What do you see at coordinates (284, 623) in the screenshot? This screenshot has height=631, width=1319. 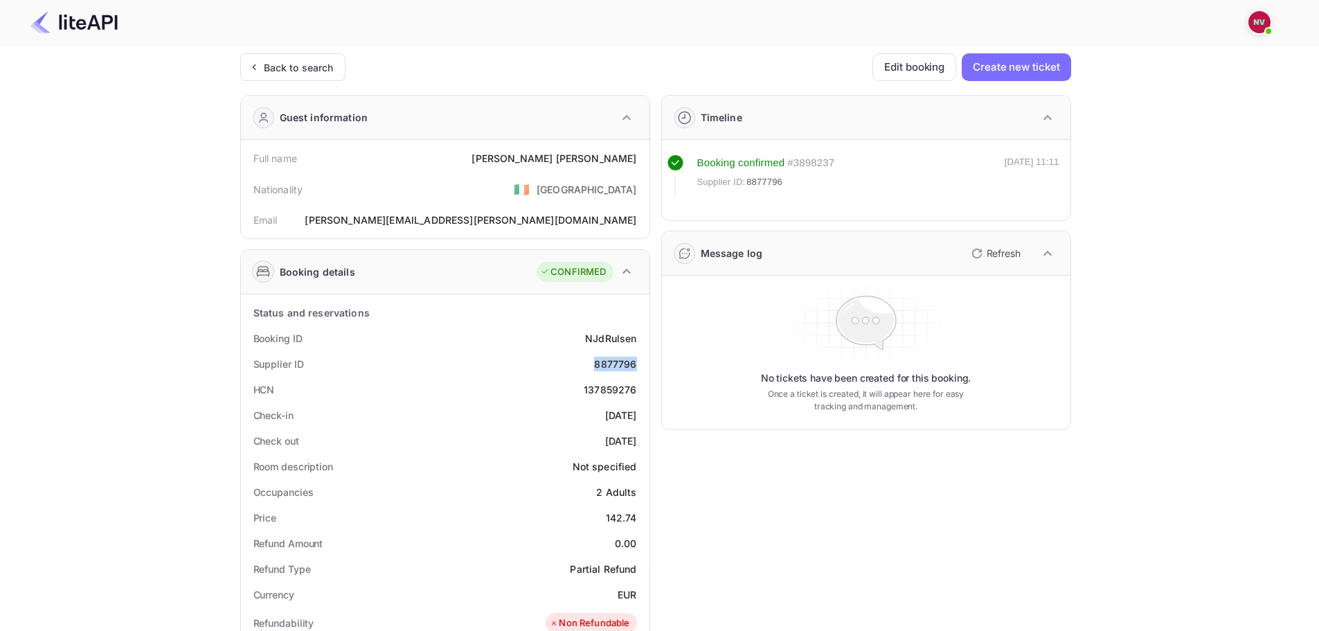 I see `div: Refundability` at bounding box center [284, 623].